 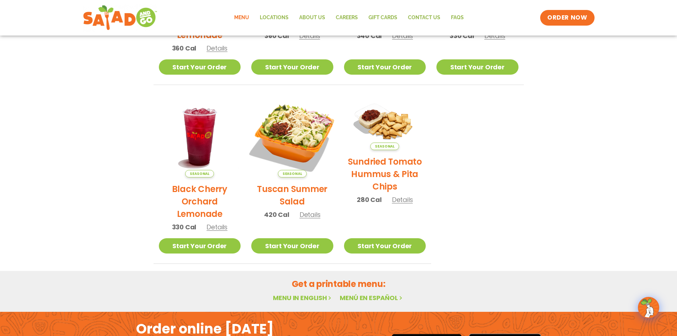 What do you see at coordinates (292, 195) in the screenshot?
I see `h2: Tuscan Summer Salad` at bounding box center [292, 195].